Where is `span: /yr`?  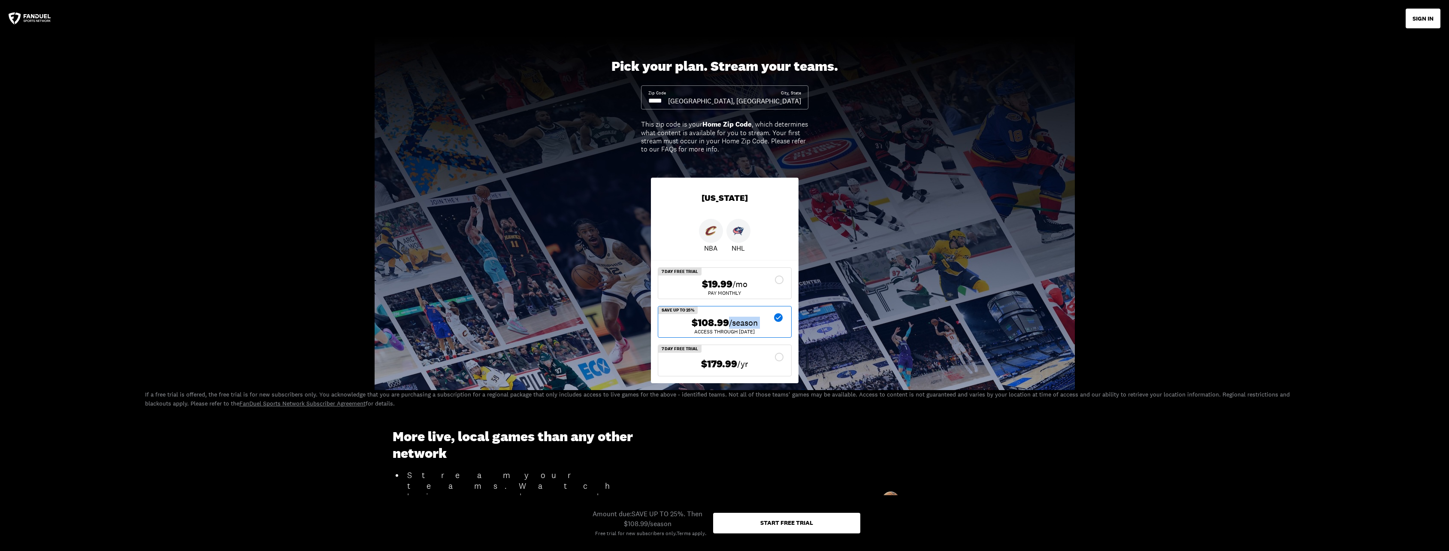 span: /yr is located at coordinates (743, 364).